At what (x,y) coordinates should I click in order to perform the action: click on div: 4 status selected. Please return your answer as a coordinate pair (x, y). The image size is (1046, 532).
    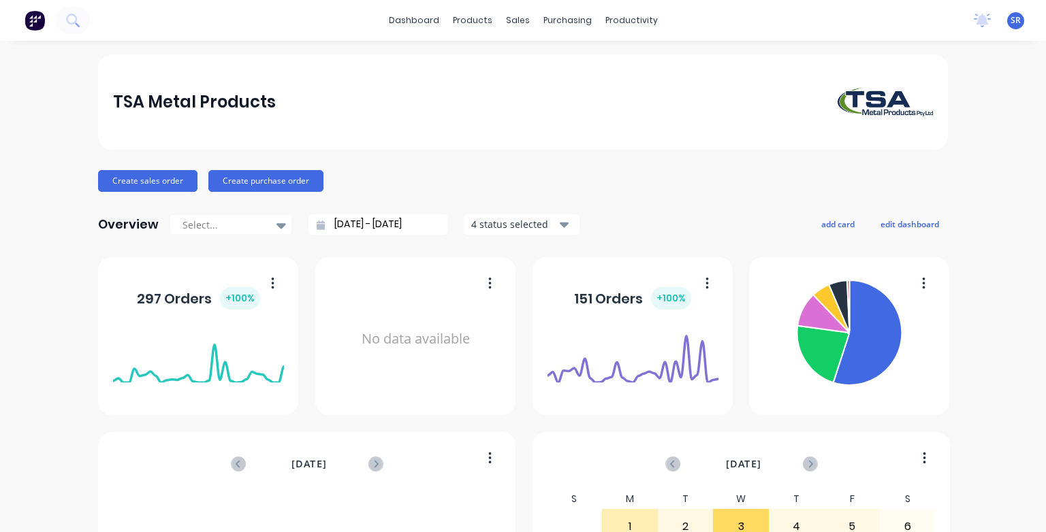
    Looking at the image, I should click on (514, 224).